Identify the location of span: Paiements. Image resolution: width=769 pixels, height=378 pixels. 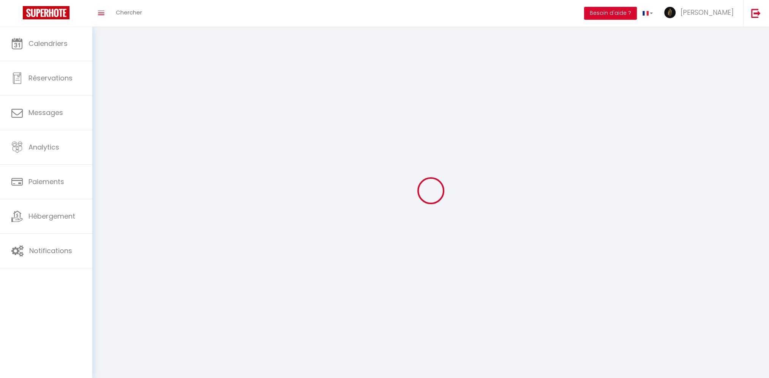
(46, 182).